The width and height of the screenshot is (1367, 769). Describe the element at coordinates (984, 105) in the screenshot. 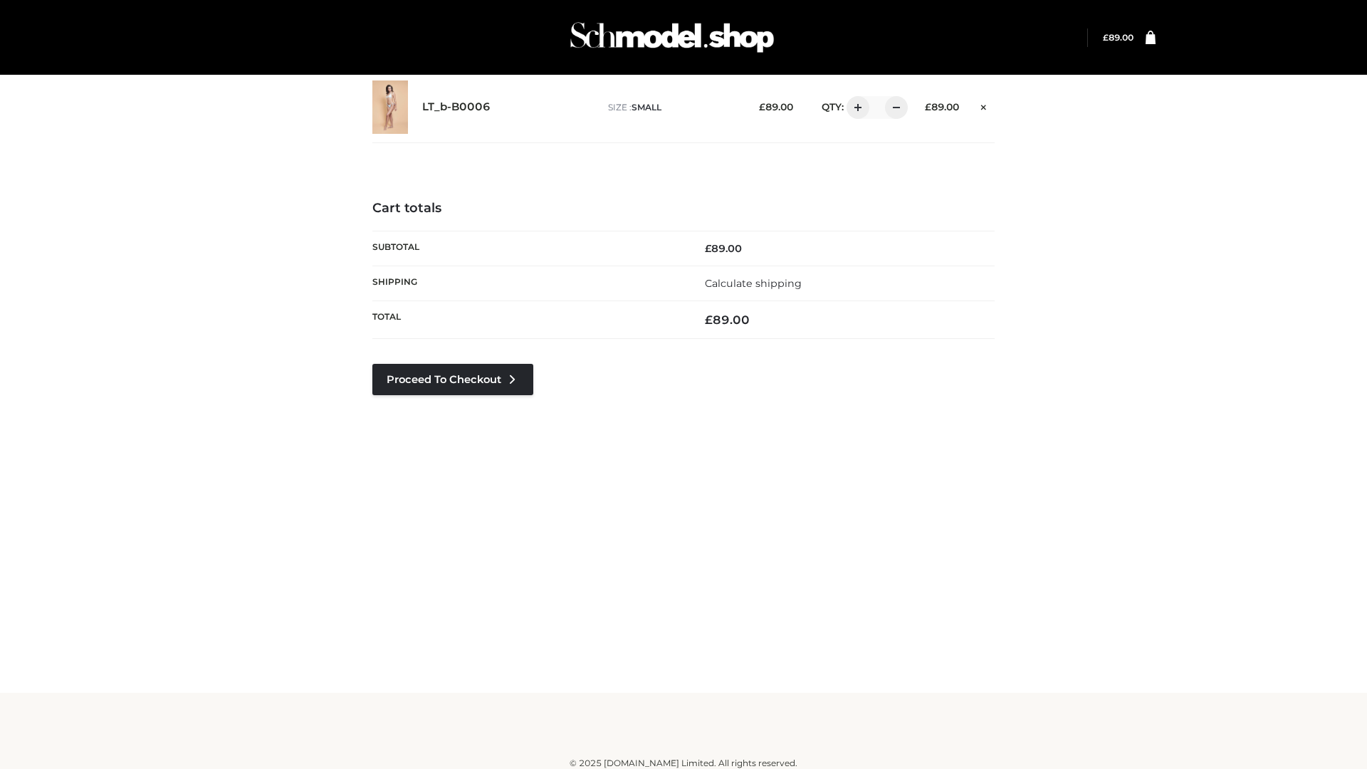

I see `a: Remove this item` at that location.